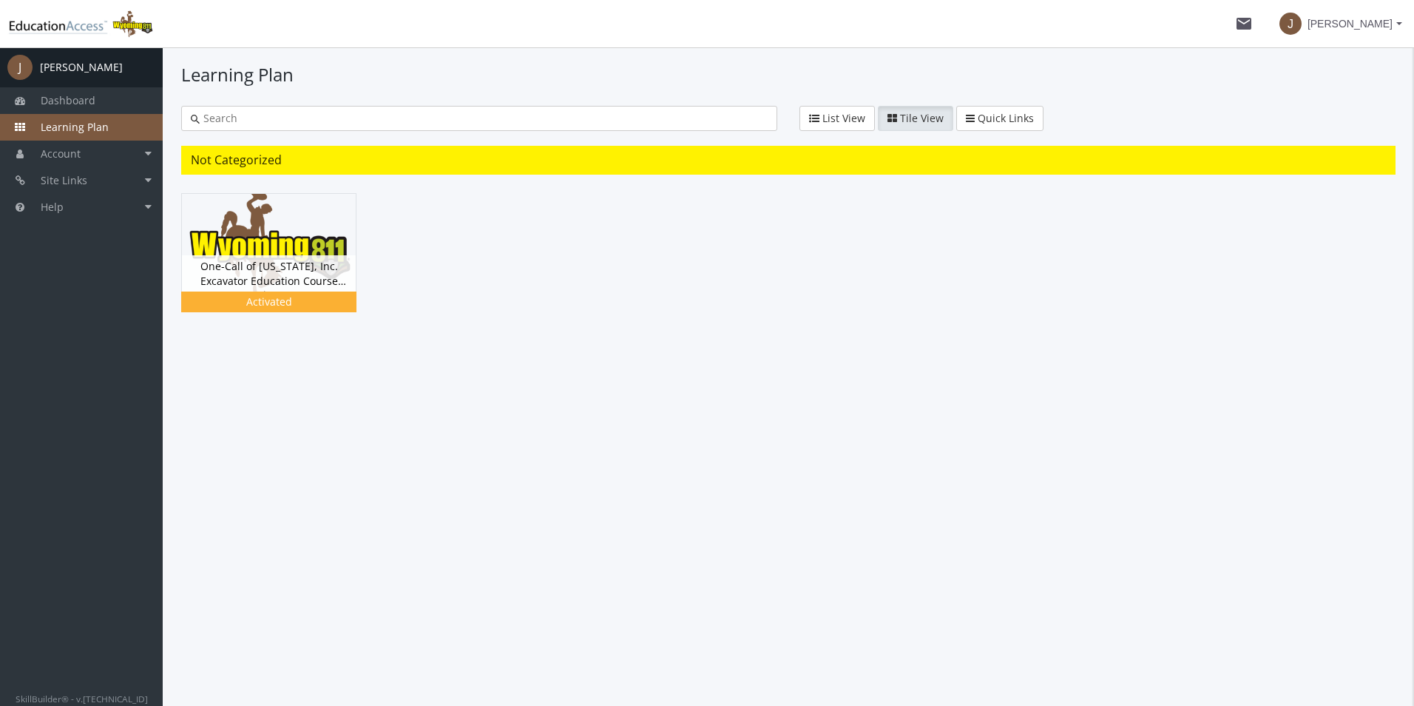  What do you see at coordinates (1006, 118) in the screenshot?
I see `span: Quick Links` at bounding box center [1006, 118].